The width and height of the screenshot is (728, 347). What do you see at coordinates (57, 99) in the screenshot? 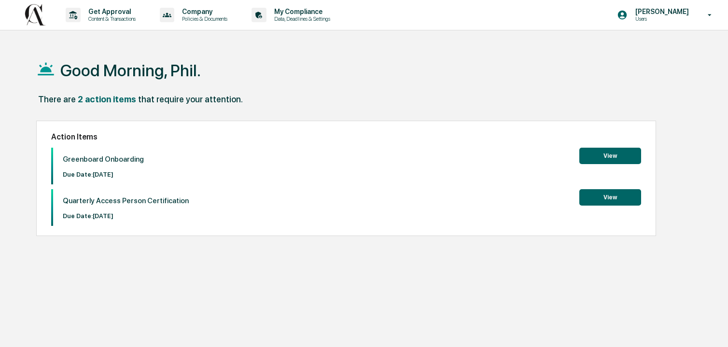
I see `div: There are` at bounding box center [57, 99].